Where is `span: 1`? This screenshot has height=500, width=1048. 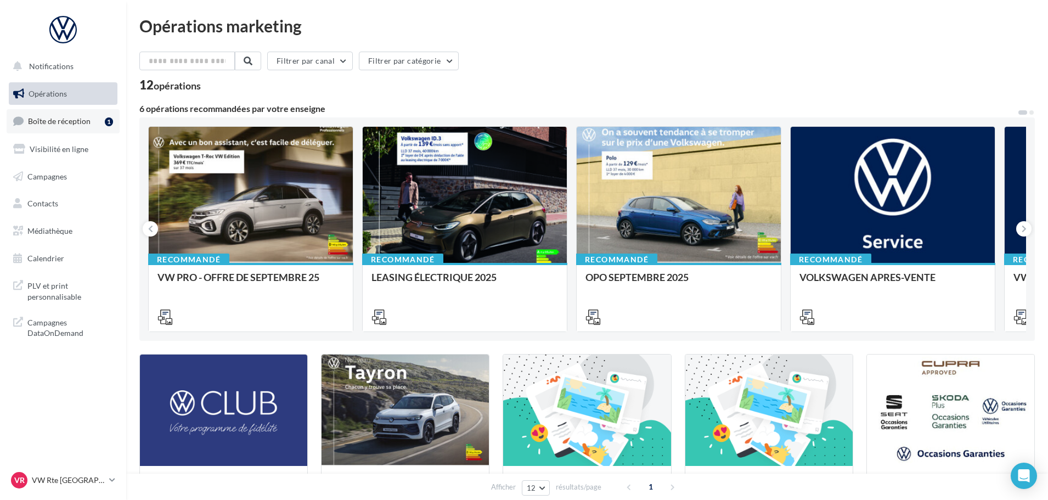
span: 1 is located at coordinates (651, 487).